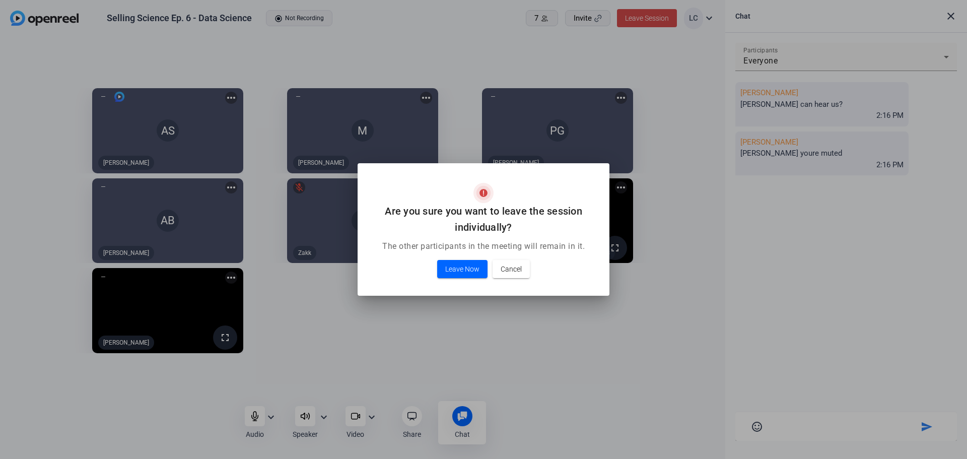 Image resolution: width=967 pixels, height=459 pixels. What do you see at coordinates (484, 219) in the screenshot?
I see `h2: Are you sure you want to leave the session individually?` at bounding box center [484, 219].